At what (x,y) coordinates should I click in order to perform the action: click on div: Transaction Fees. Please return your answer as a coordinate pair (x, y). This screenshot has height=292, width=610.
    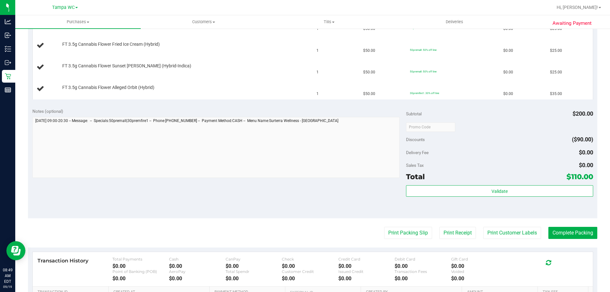
    Looking at the image, I should click on (423, 271).